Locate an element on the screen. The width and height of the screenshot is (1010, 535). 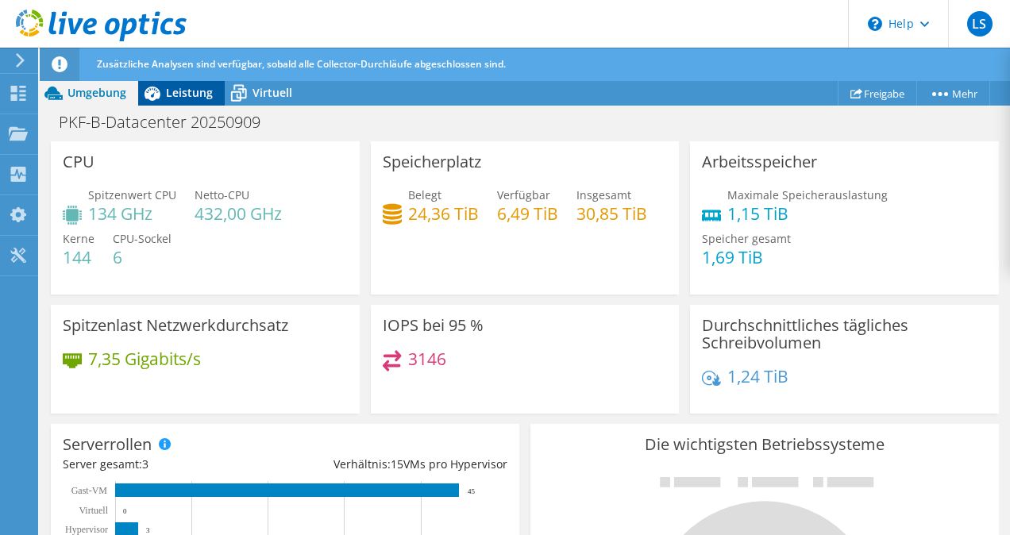
h3: Serverrollen is located at coordinates (107, 445).